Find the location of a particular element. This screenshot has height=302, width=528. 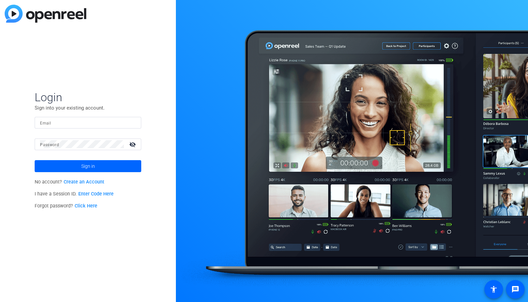

a: Enter Code Here is located at coordinates (96, 194).